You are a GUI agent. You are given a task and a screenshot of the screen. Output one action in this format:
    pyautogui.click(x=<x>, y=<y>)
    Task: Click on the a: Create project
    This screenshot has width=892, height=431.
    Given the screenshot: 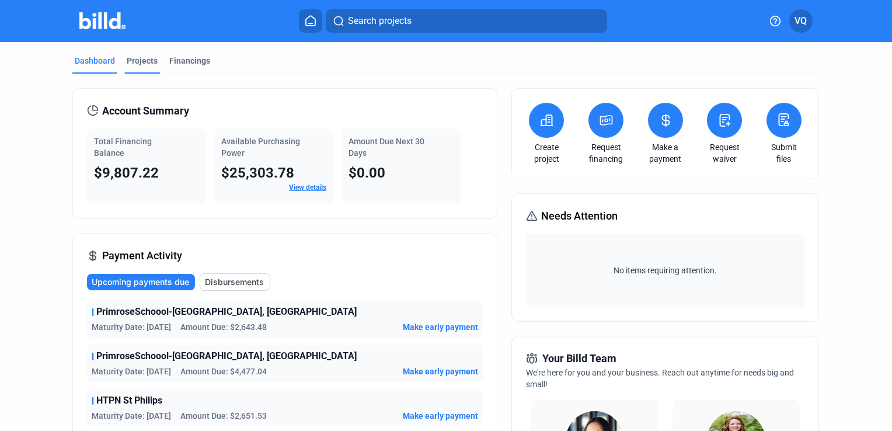 What is the action you would take?
    pyautogui.click(x=546, y=153)
    